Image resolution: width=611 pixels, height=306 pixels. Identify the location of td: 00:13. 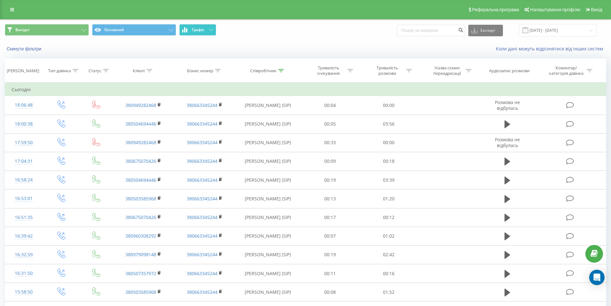
(330, 199).